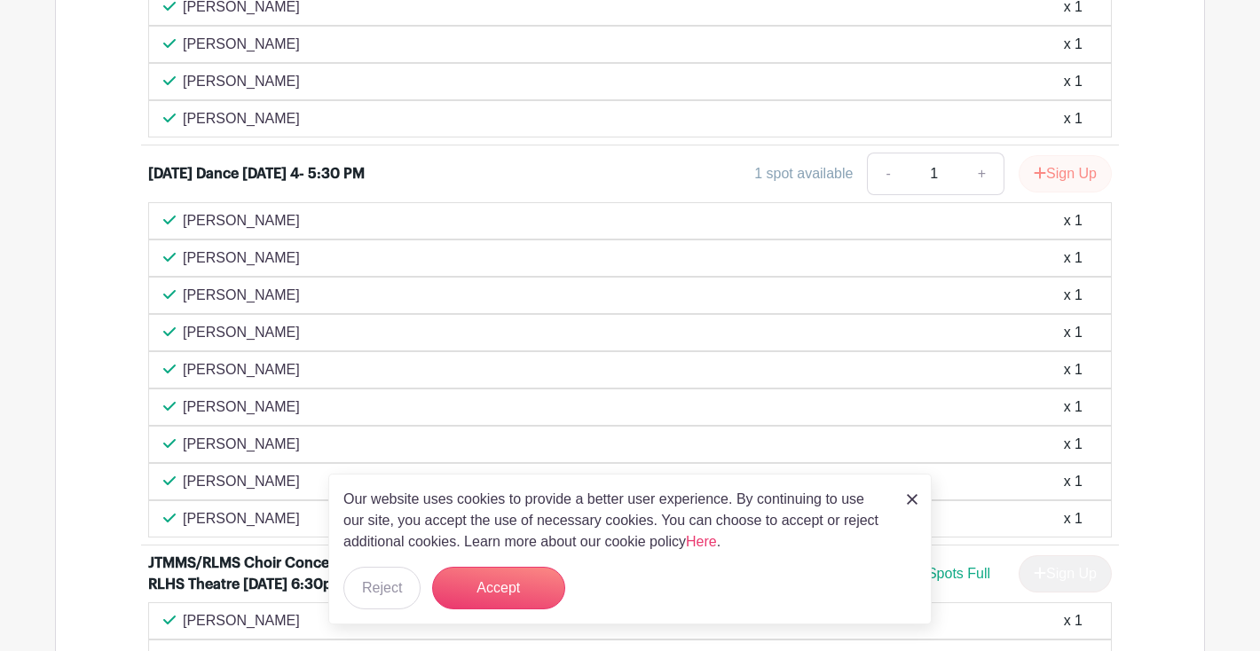 The width and height of the screenshot is (1260, 651). Describe the element at coordinates (1065, 174) in the screenshot. I see `button: Sign Up` at that location.